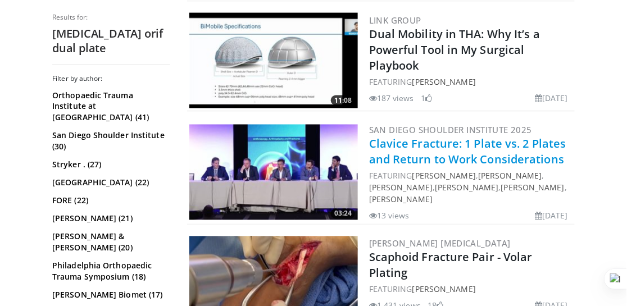 This screenshot has height=306, width=627. What do you see at coordinates (389, 216) in the screenshot?
I see `li: 13 views` at bounding box center [389, 216].